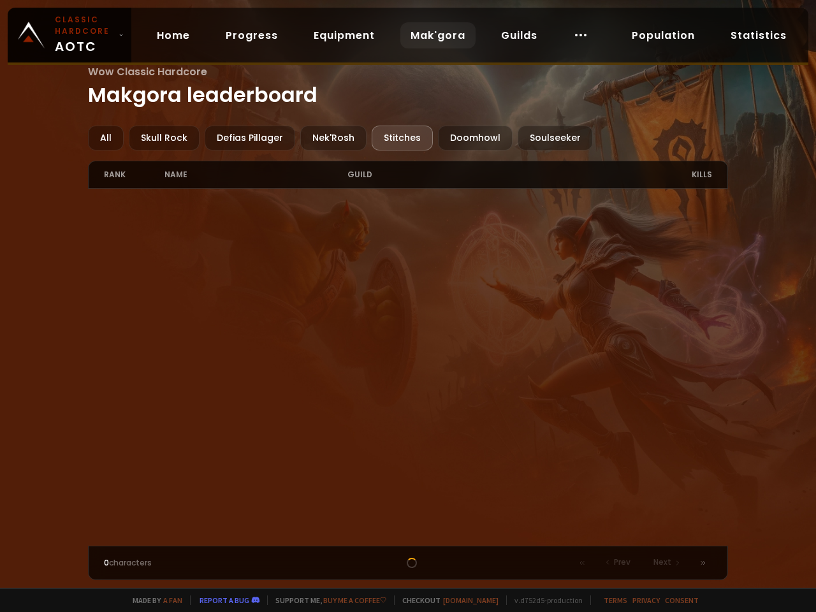 Image resolution: width=816 pixels, height=612 pixels. What do you see at coordinates (446, 600) in the screenshot?
I see `span: Checkout` at bounding box center [446, 600].